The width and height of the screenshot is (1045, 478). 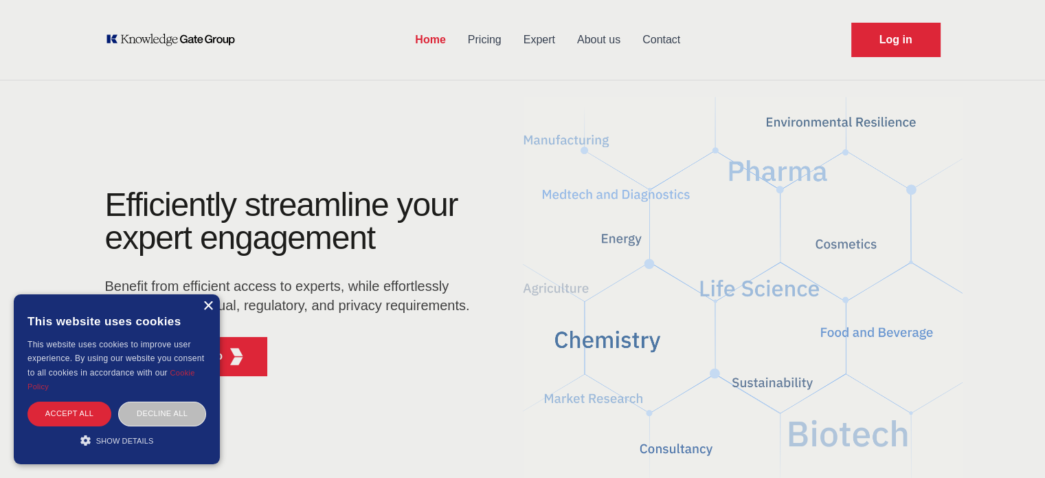 What do you see at coordinates (117, 440) in the screenshot?
I see `div: Show details` at bounding box center [117, 440].